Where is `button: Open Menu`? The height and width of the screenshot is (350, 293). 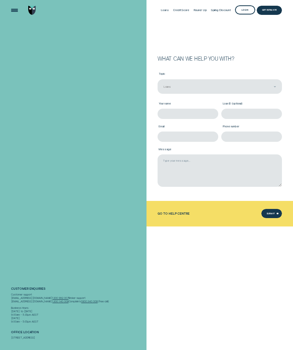 button: Open Menu is located at coordinates (15, 10).